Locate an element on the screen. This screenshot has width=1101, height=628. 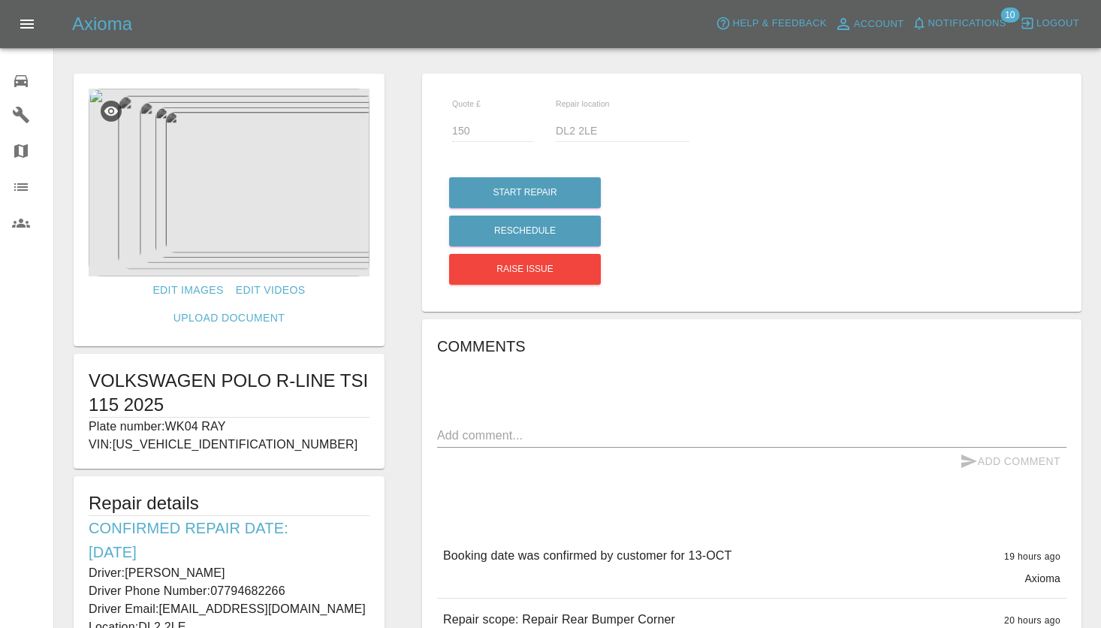
button: Start Repair is located at coordinates (525, 192).